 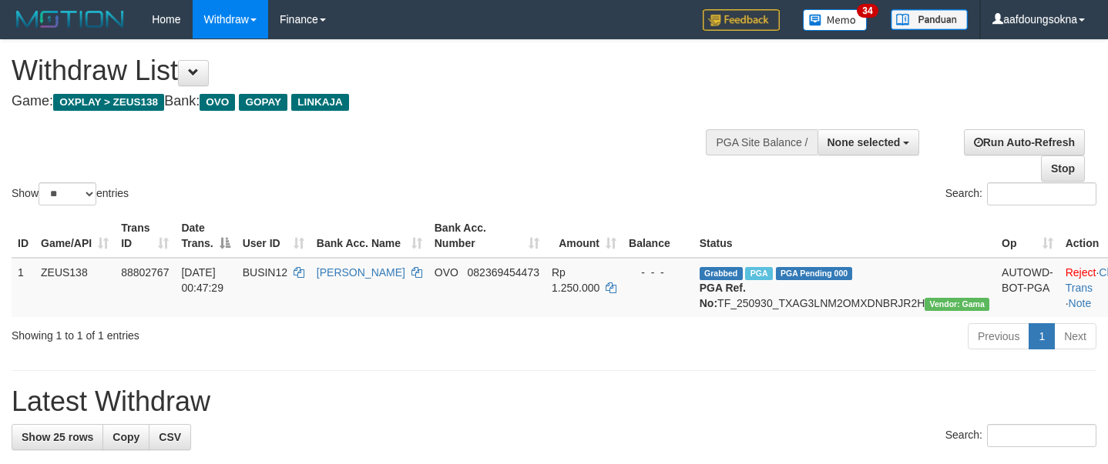 What do you see at coordinates (205, 236) in the screenshot?
I see `th: Date Trans.: activate to sort column descending` at bounding box center [205, 236].